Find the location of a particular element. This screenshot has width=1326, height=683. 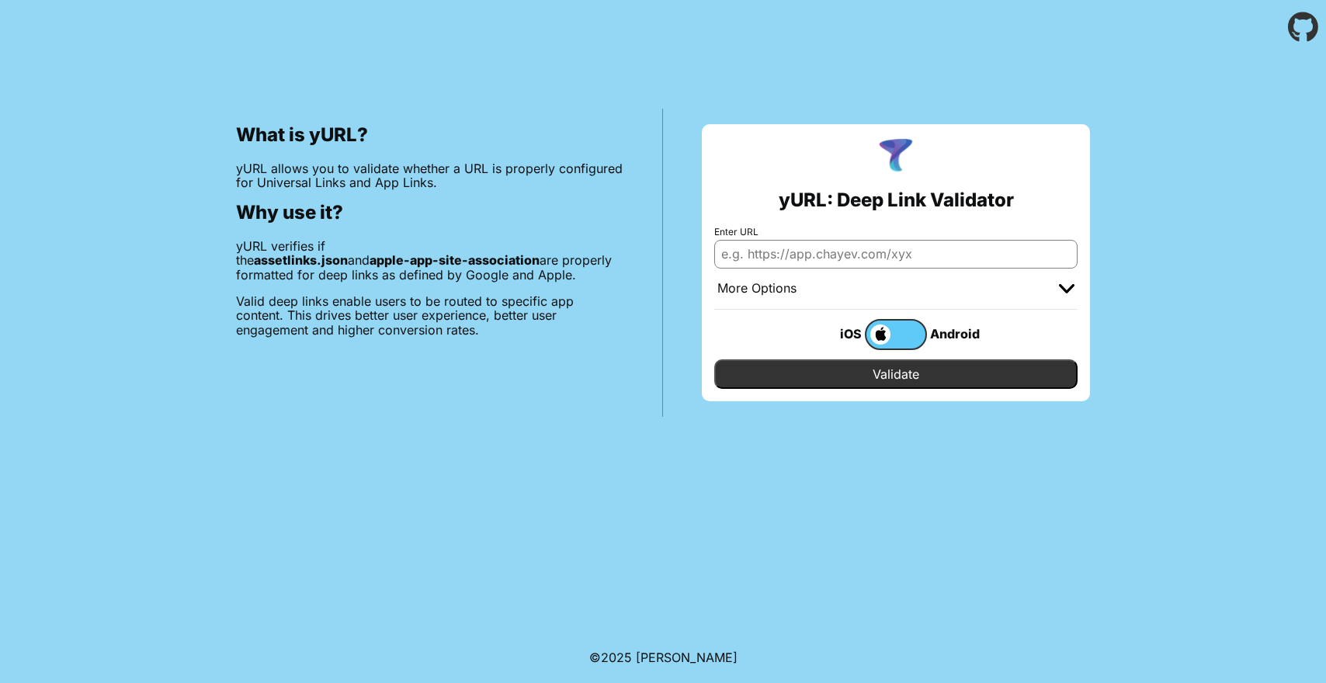

h2: Why use it? is located at coordinates (429, 213).